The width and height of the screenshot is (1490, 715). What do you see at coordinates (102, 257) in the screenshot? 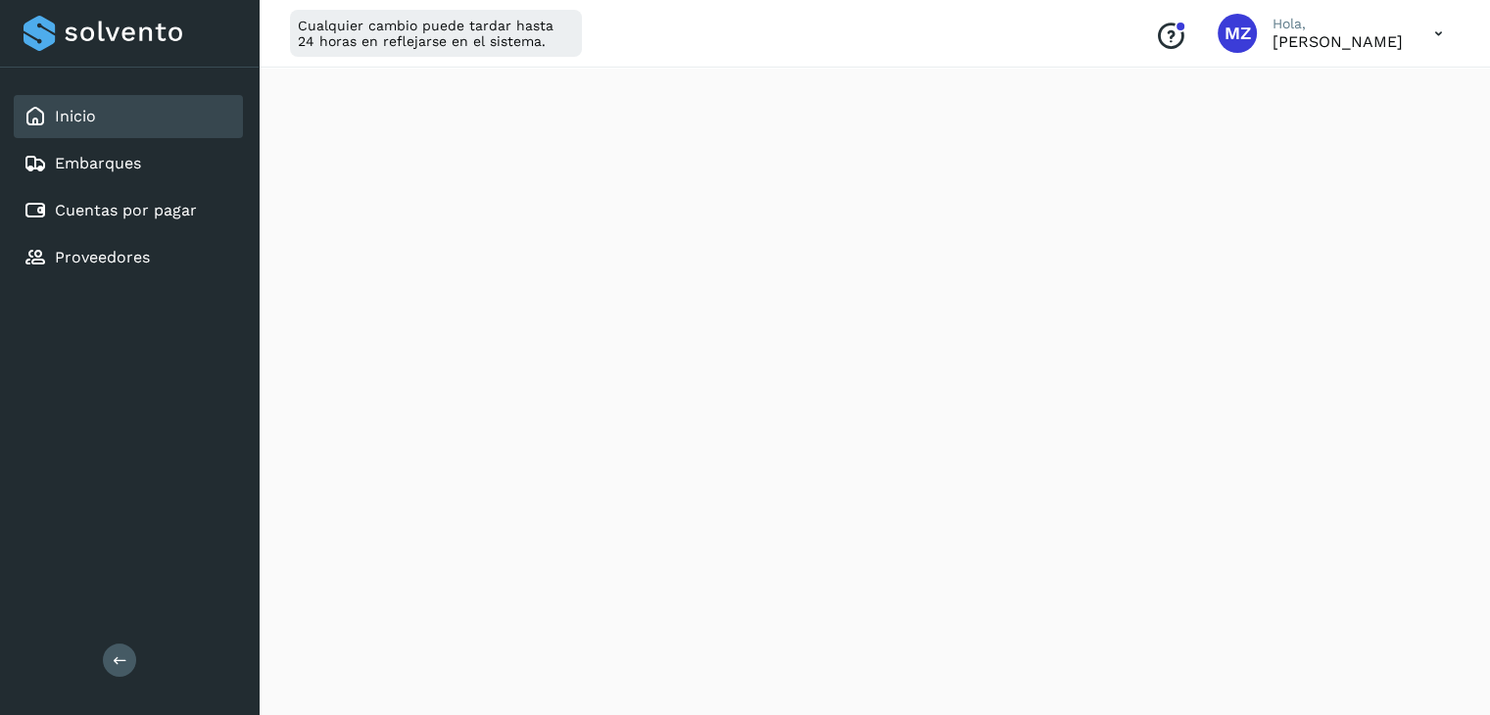
I see `a: Proveedores` at bounding box center [102, 257].